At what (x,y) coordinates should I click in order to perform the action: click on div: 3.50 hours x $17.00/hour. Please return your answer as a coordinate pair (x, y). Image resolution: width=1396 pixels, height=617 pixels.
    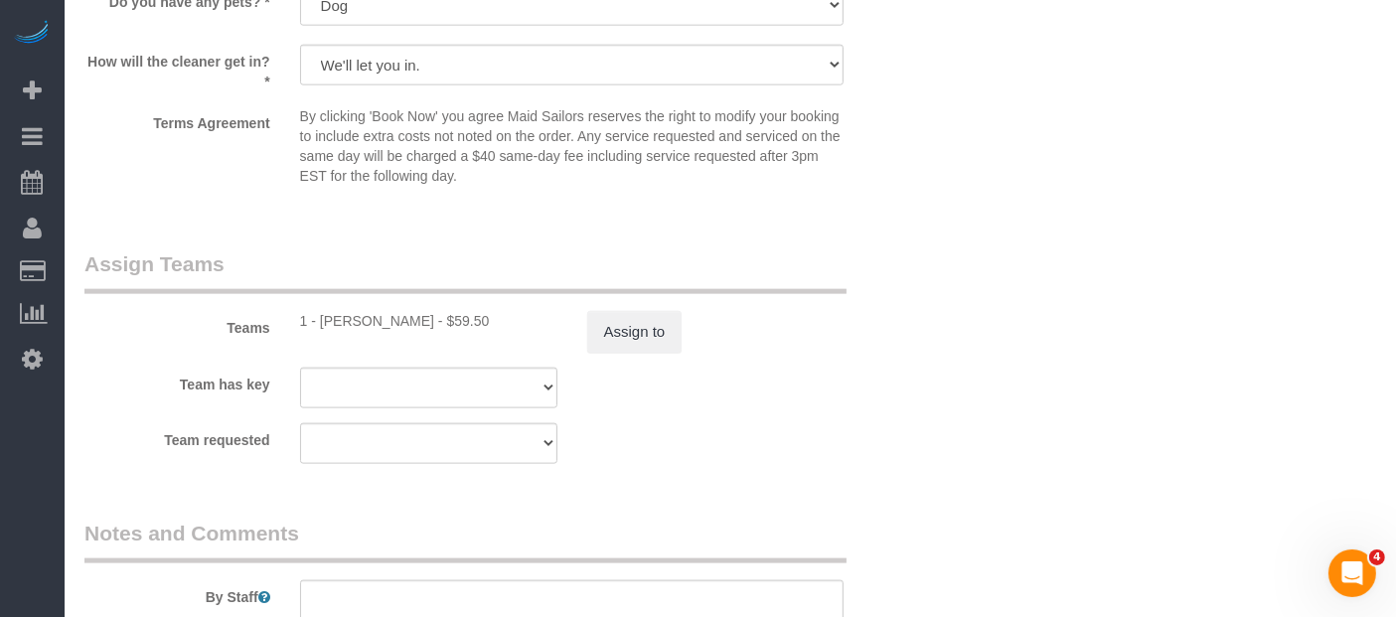
    Looking at the image, I should click on (428, 321).